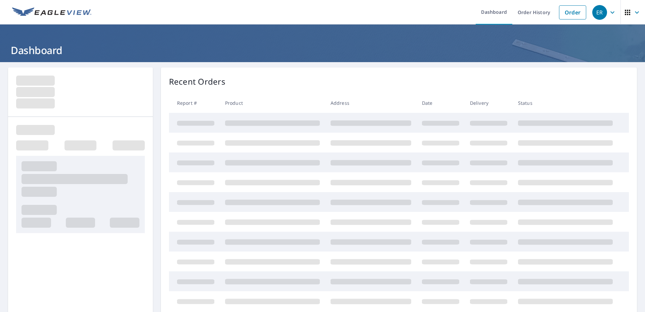  Describe the element at coordinates (572, 12) in the screenshot. I see `a: Order` at that location.